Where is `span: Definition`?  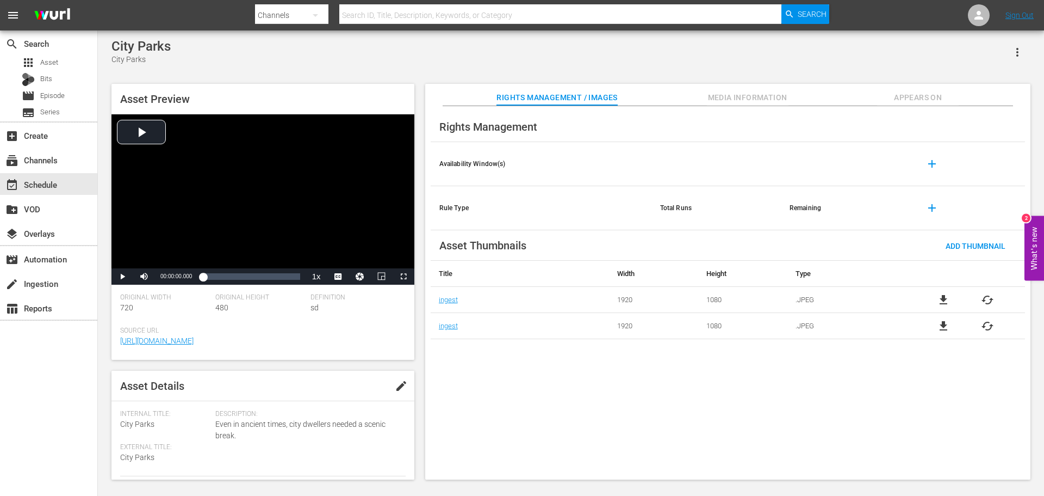
span: Definition is located at coordinates (355, 298).